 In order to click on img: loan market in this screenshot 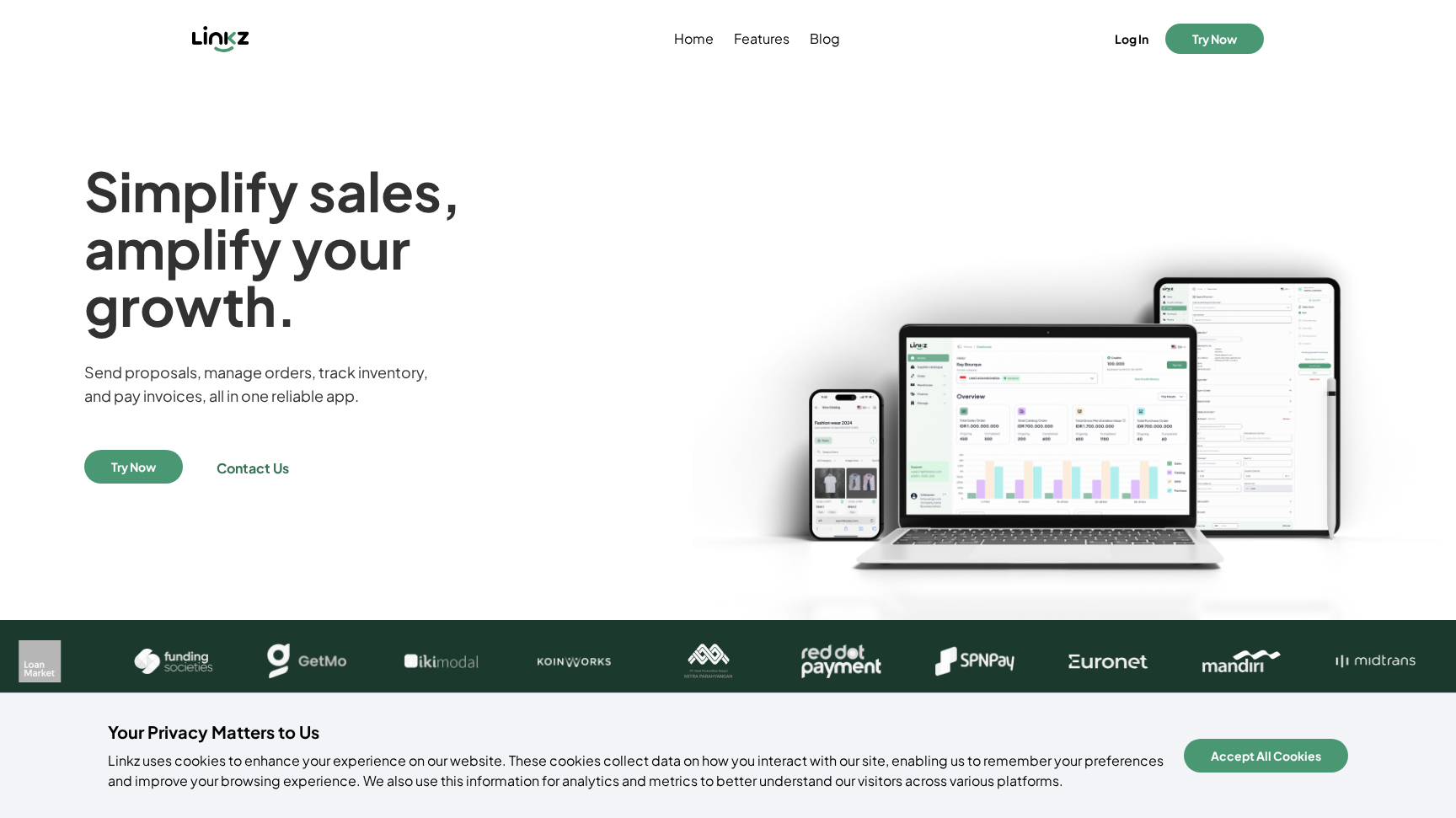, I will do `click(113, 662)`.